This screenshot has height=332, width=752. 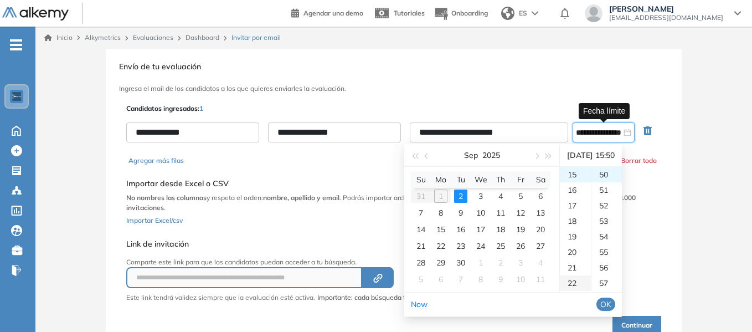 What do you see at coordinates (441, 246) in the screenshot?
I see `td: 2025-09-22` at bounding box center [441, 246].